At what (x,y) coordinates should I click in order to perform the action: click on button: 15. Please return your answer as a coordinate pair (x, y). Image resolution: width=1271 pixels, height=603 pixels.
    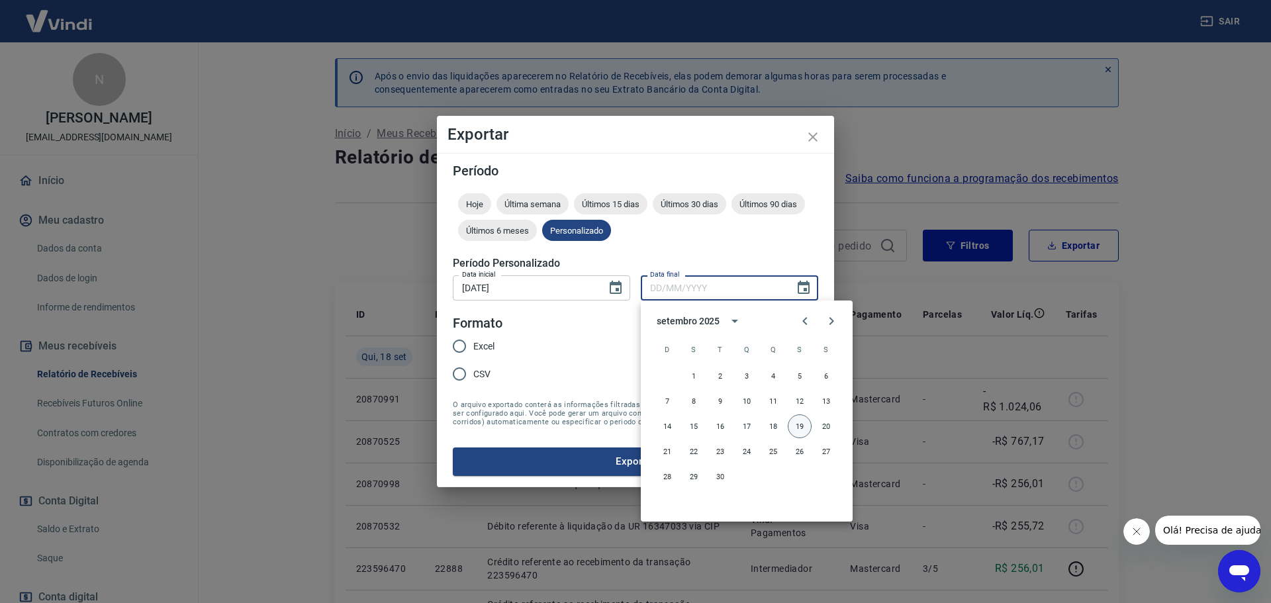
    Looking at the image, I should click on (694, 426).